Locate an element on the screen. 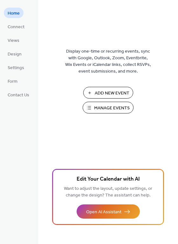 The image size is (178, 244). span: Manage Events is located at coordinates (112, 108).